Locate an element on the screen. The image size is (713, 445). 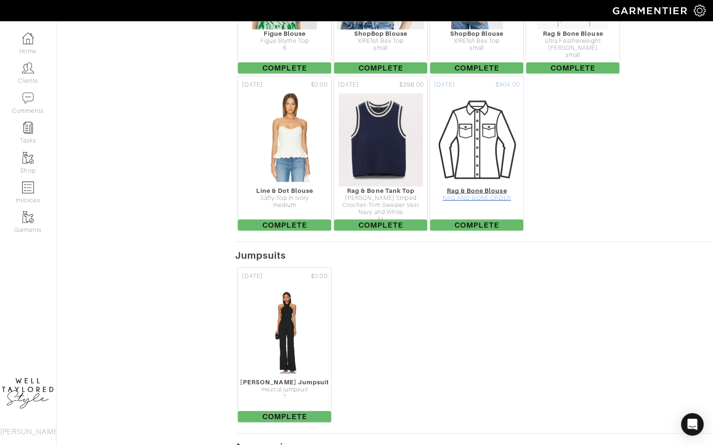
img: reminder-icon-8004d30b9f0a5d33ae49ab947aed9ed385cf756f9e5892f1edd6e32f2345188e.png is located at coordinates (28, 128).